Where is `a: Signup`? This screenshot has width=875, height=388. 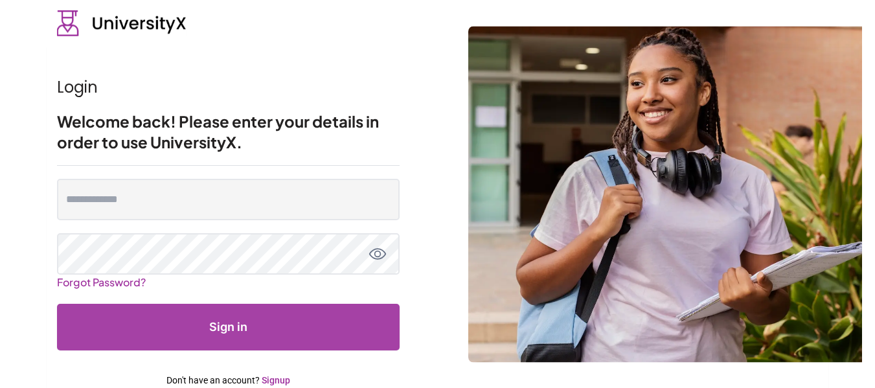 a: Signup is located at coordinates (276, 380).